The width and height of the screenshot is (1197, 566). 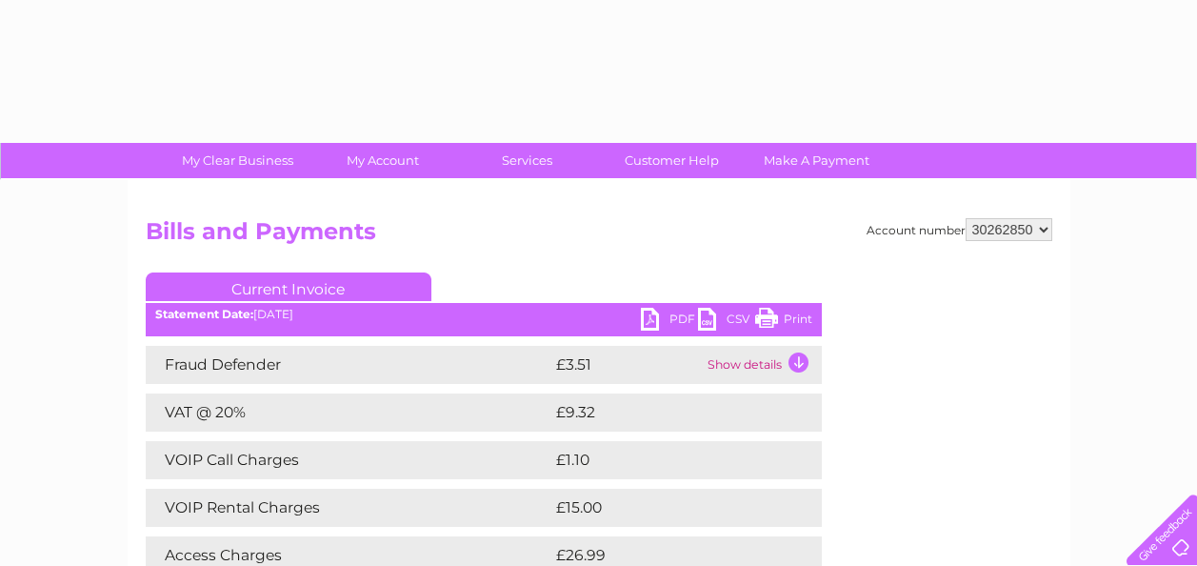 What do you see at coordinates (664, 412) in the screenshot?
I see `td: £9.32` at bounding box center [664, 412].